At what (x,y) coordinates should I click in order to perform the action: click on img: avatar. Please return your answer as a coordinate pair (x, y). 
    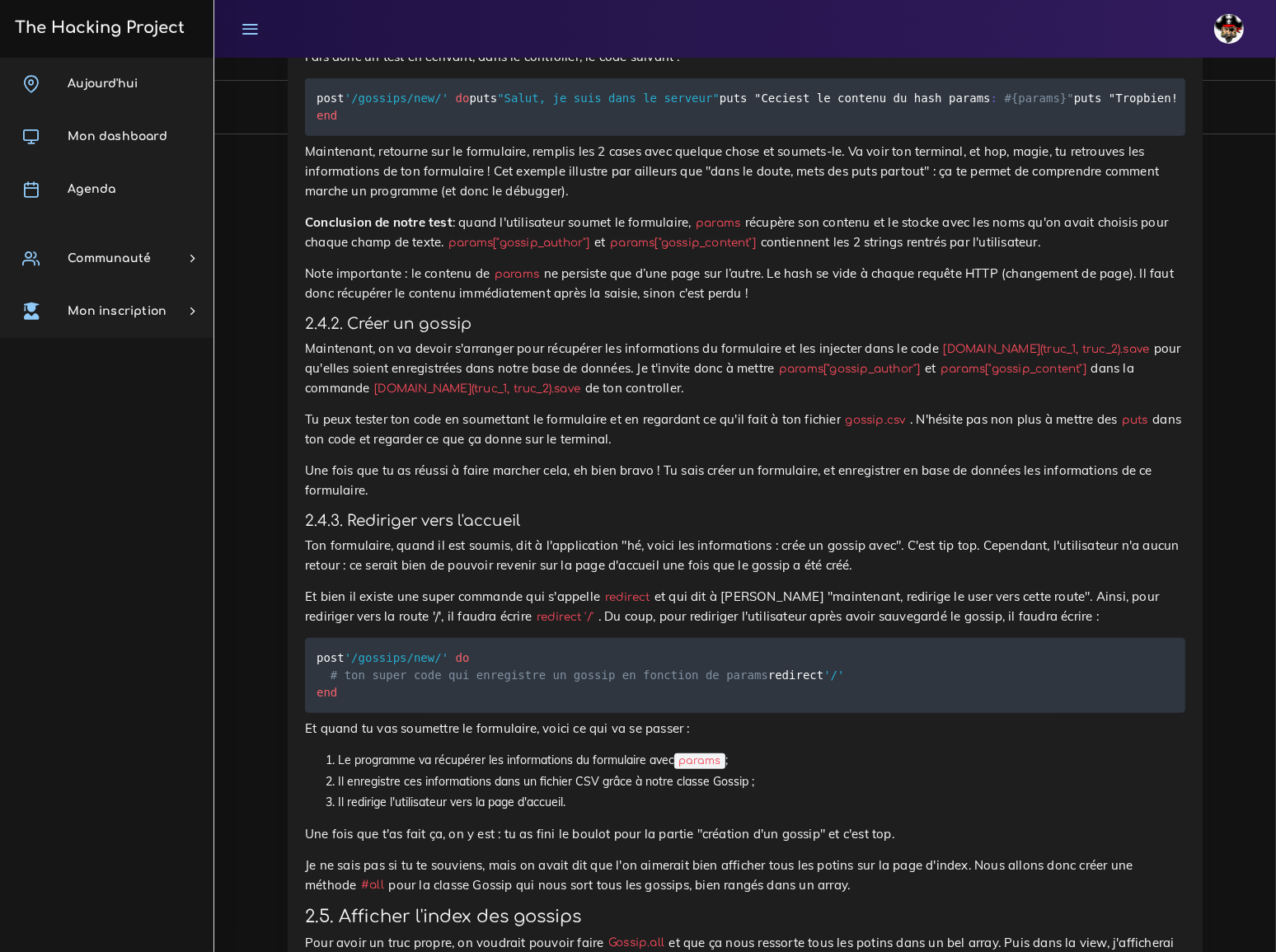
    Looking at the image, I should click on (1229, 29).